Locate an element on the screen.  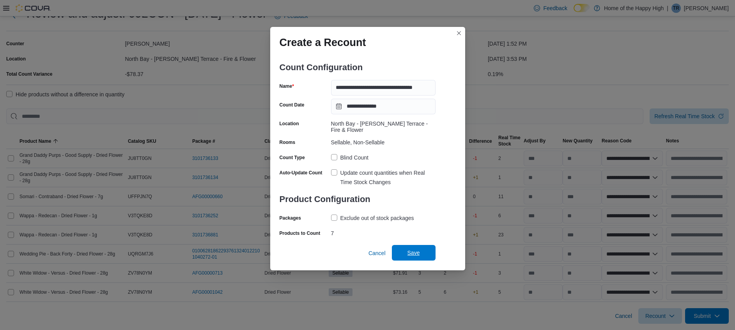
label: Products to Count is located at coordinates (300, 233).